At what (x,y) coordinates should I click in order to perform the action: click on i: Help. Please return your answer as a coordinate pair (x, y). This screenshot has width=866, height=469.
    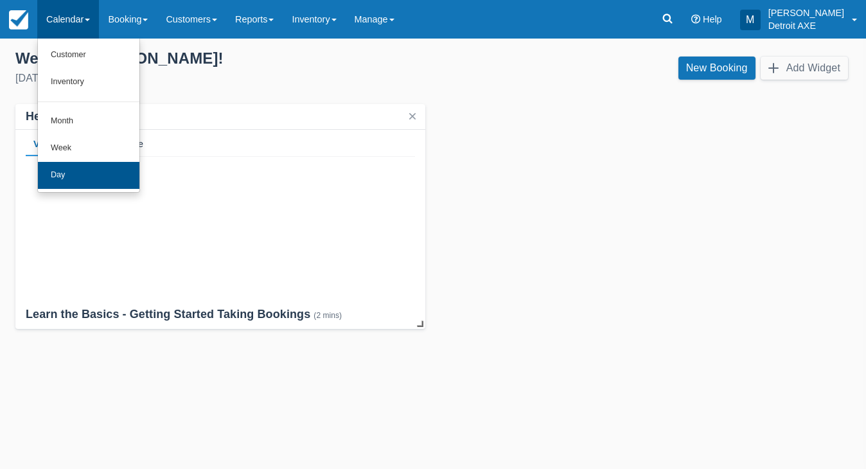
    Looking at the image, I should click on (696, 19).